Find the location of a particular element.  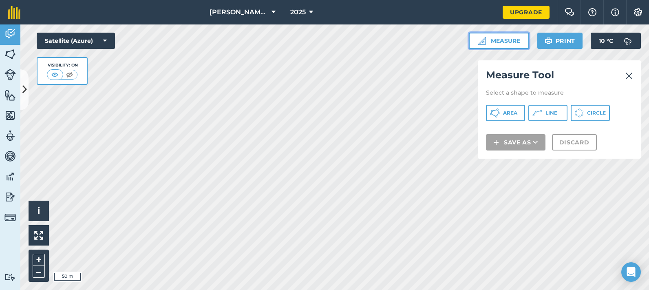

span: Area is located at coordinates (510, 113).